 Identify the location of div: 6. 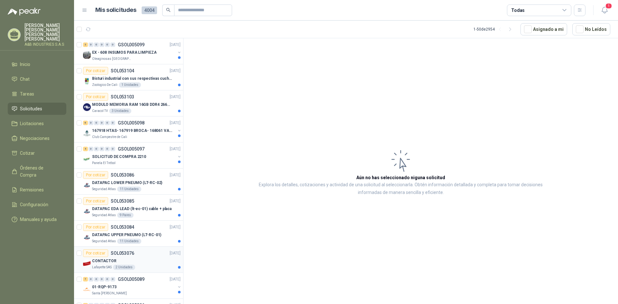
(85, 123).